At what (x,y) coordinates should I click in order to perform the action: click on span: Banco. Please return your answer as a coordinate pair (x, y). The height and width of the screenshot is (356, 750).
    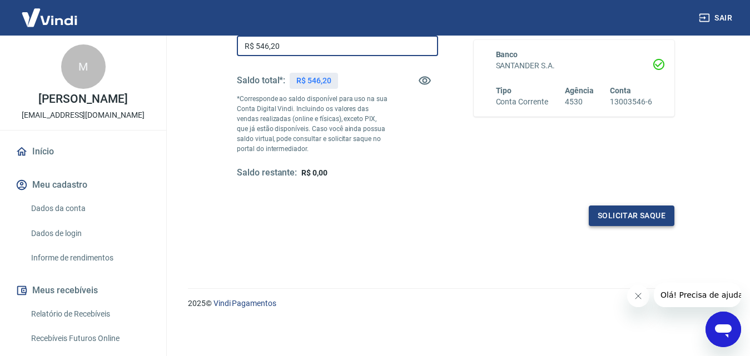
    Looking at the image, I should click on (507, 54).